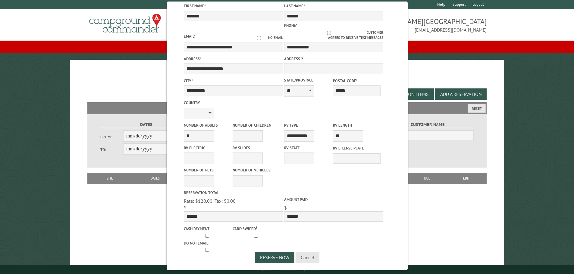  I want to click on span: Rate: $120.00, Tax: $0.00, so click(210, 201).